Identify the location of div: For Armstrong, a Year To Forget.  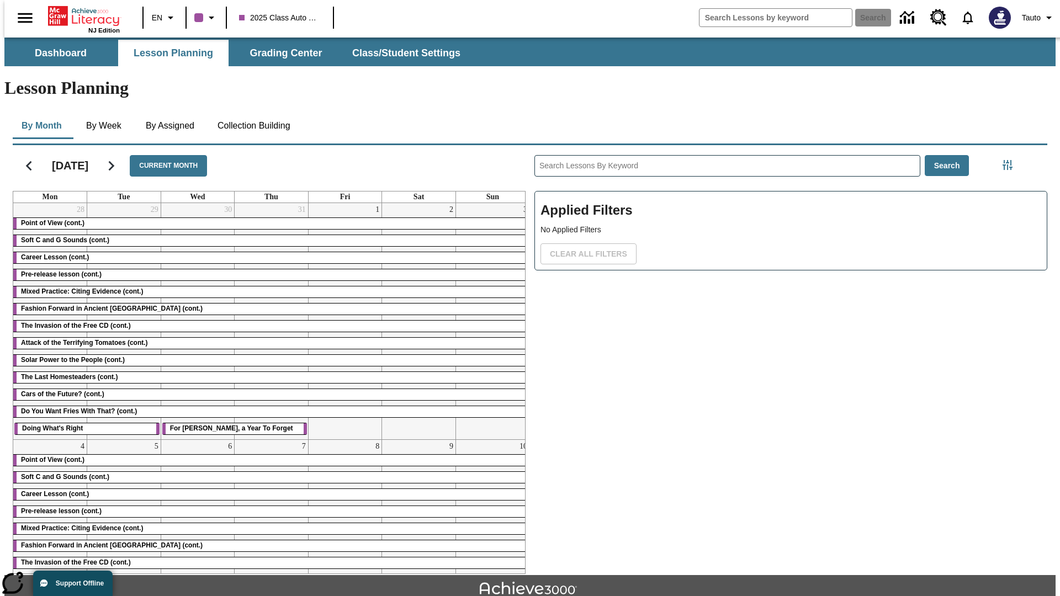
(235, 429).